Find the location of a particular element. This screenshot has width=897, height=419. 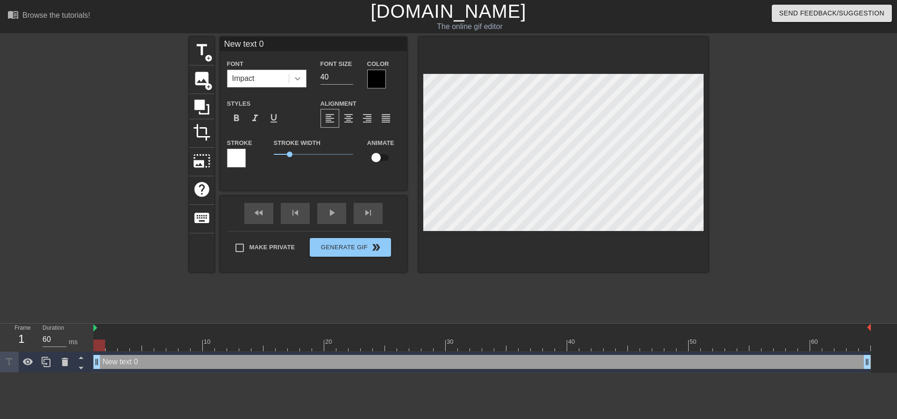

label: Duration is located at coordinates (53, 328).